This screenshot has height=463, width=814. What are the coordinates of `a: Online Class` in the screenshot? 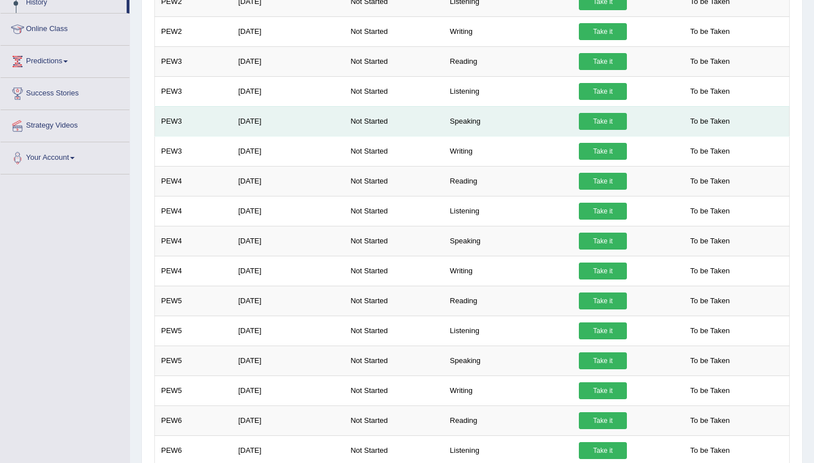 It's located at (65, 28).